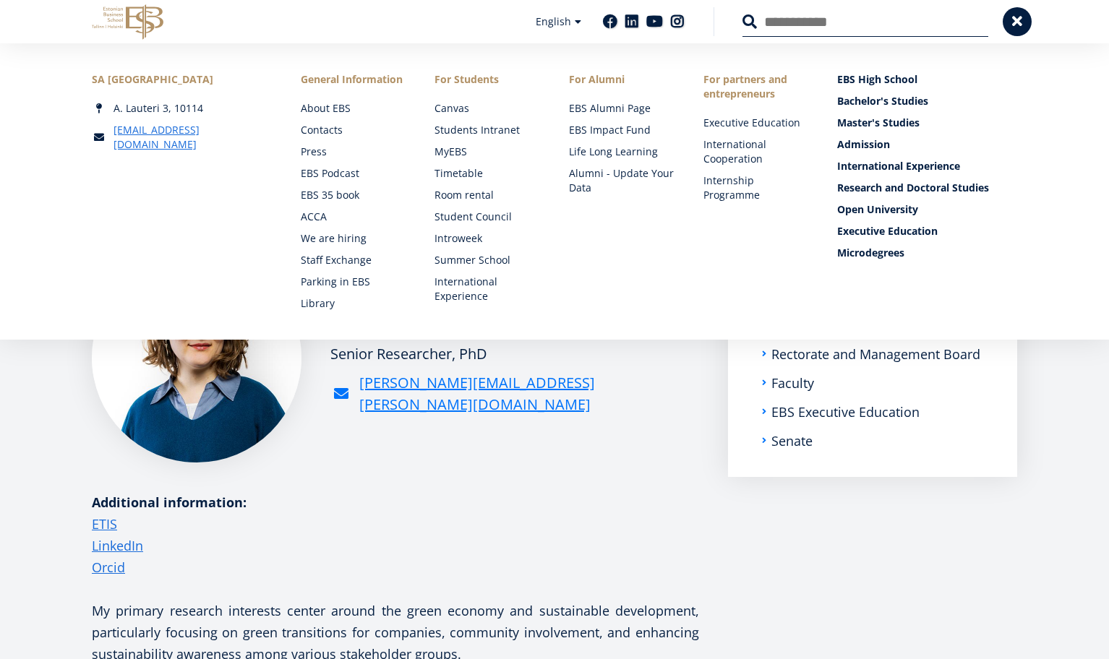  What do you see at coordinates (756, 87) in the screenshot?
I see `span: For partners and entrepreneurs` at bounding box center [756, 87].